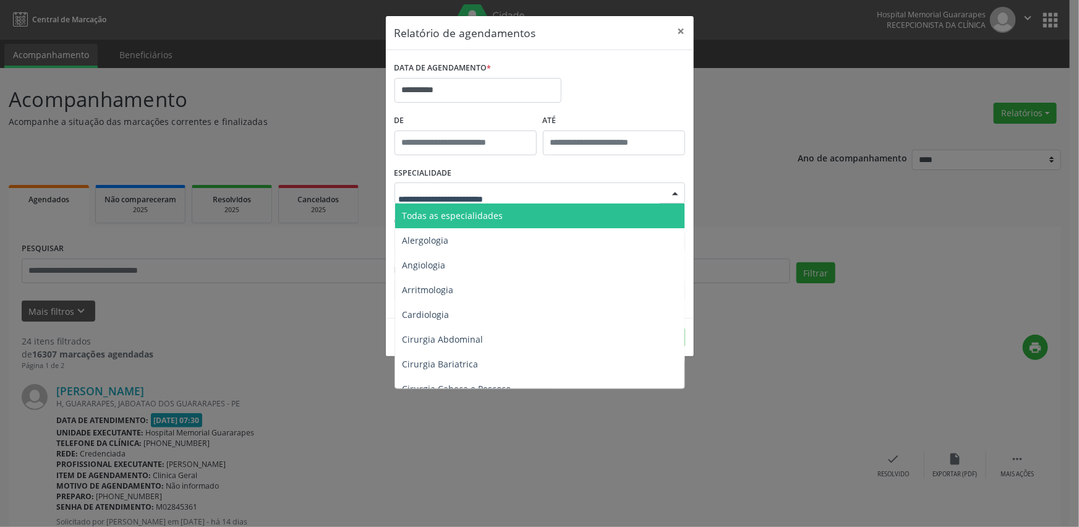  Describe the element at coordinates (440, 363) in the screenshot. I see `span: Cirurgia Bariatrica` at that location.